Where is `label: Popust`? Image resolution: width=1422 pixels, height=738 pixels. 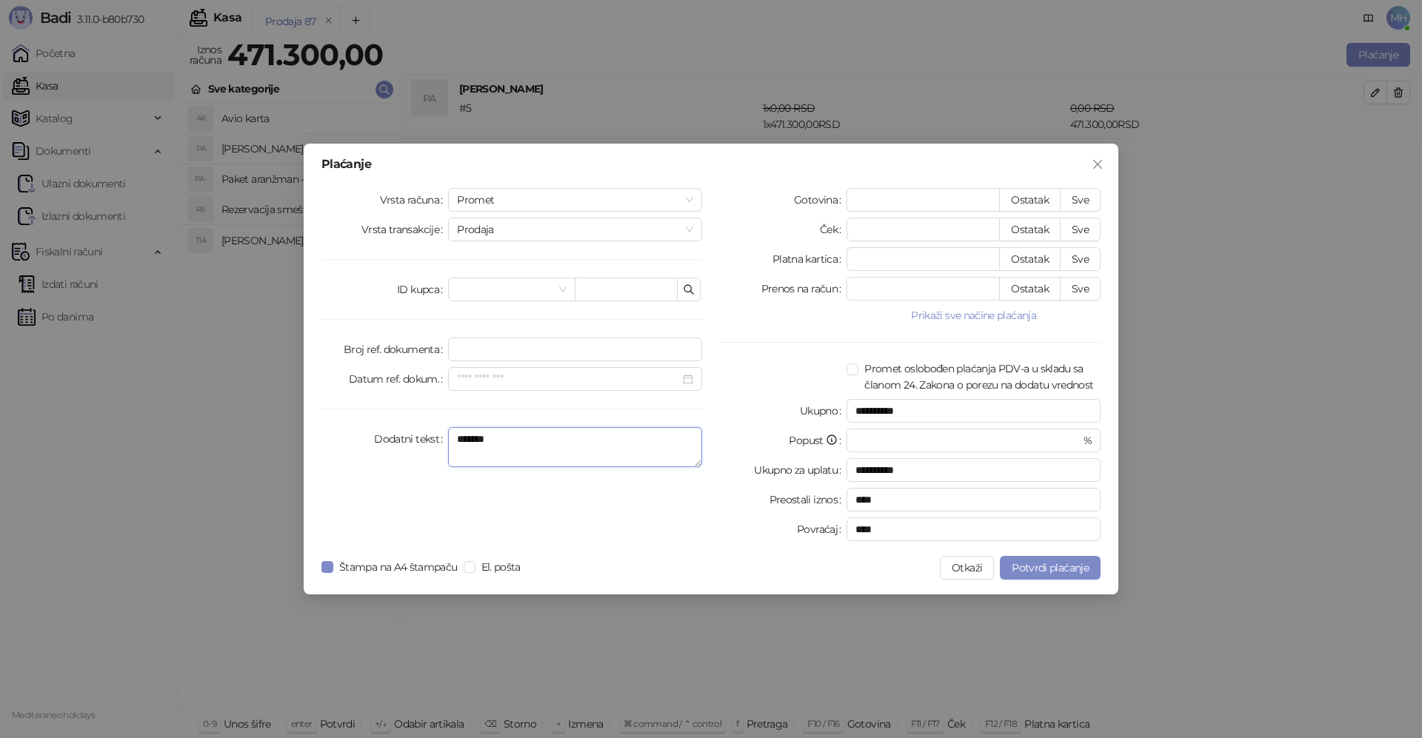 label: Popust is located at coordinates (818, 441).